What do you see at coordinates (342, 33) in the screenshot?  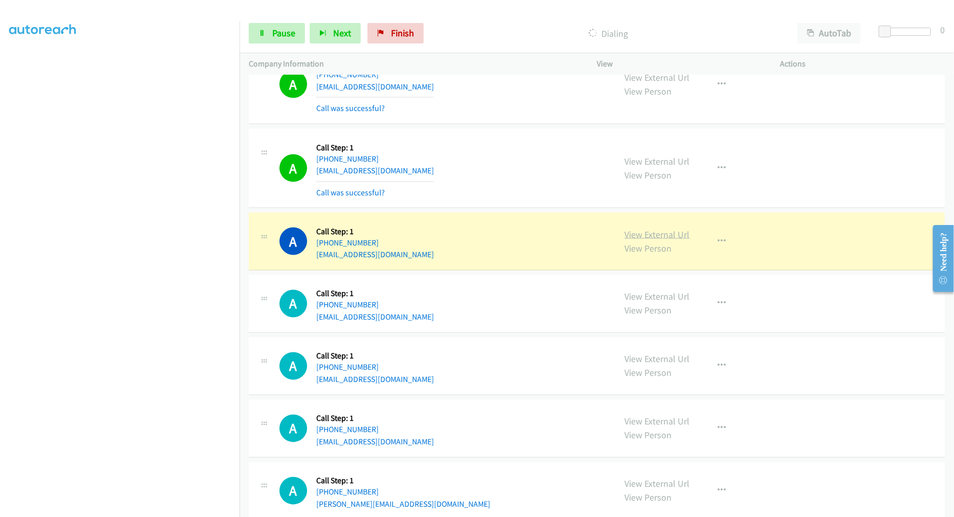 I see `span: Next` at bounding box center [342, 33].